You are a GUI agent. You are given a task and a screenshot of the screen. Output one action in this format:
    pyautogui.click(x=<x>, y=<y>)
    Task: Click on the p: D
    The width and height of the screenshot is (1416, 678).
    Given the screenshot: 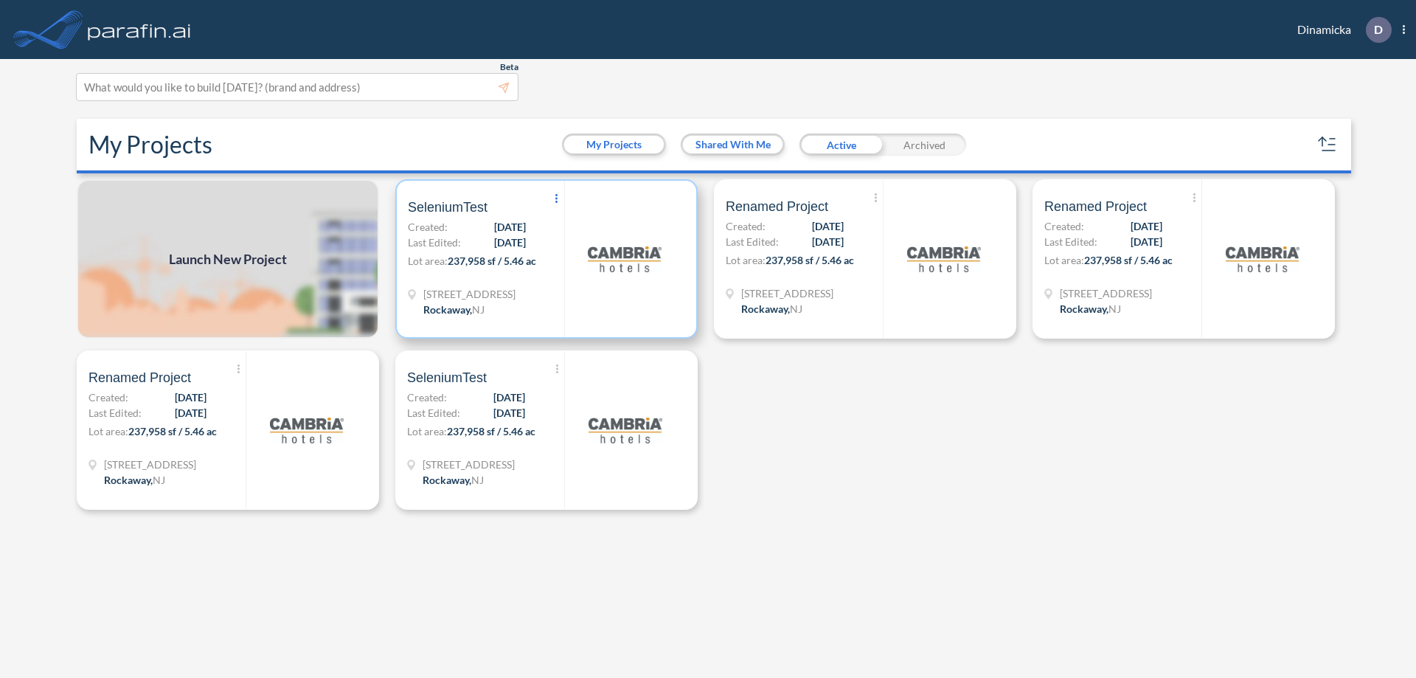 What is the action you would take?
    pyautogui.click(x=1379, y=30)
    